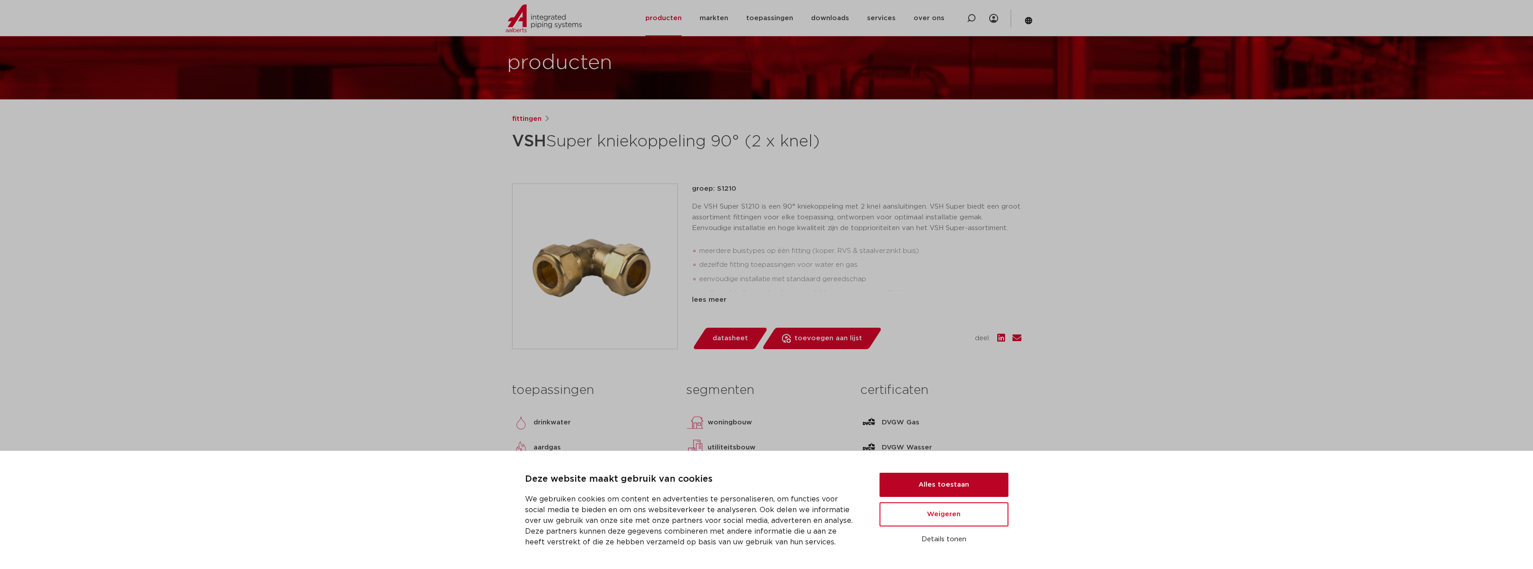  I want to click on p: Deze website maakt gebruik van cookies, so click(691, 479).